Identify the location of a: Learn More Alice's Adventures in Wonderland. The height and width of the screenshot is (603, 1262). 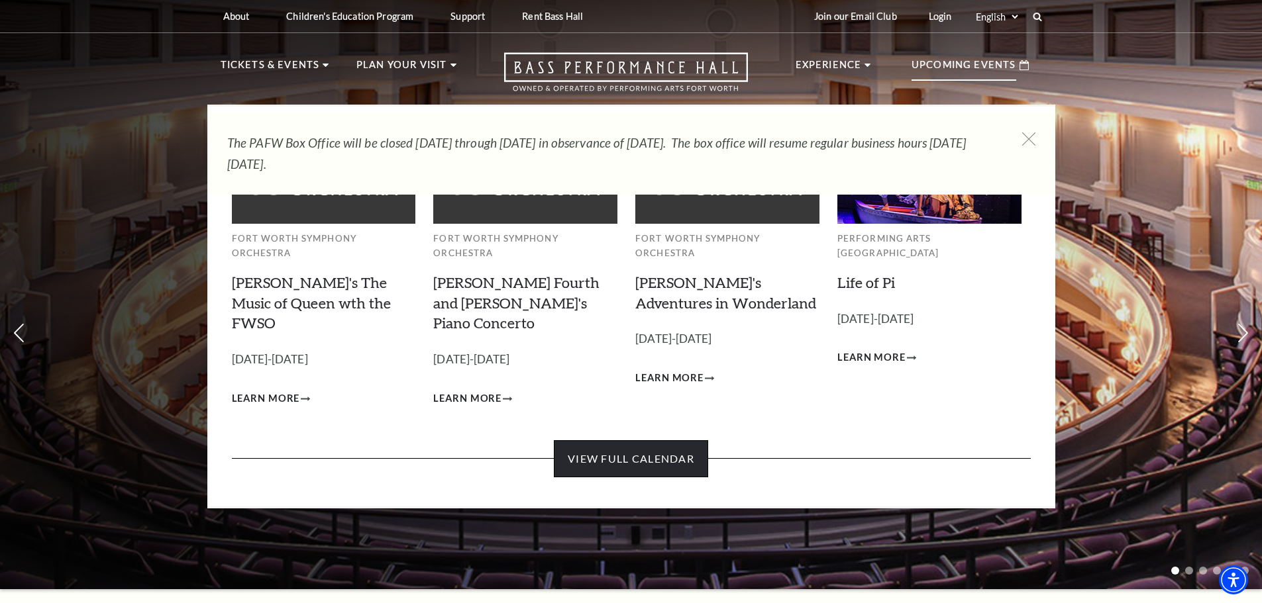
(674, 378).